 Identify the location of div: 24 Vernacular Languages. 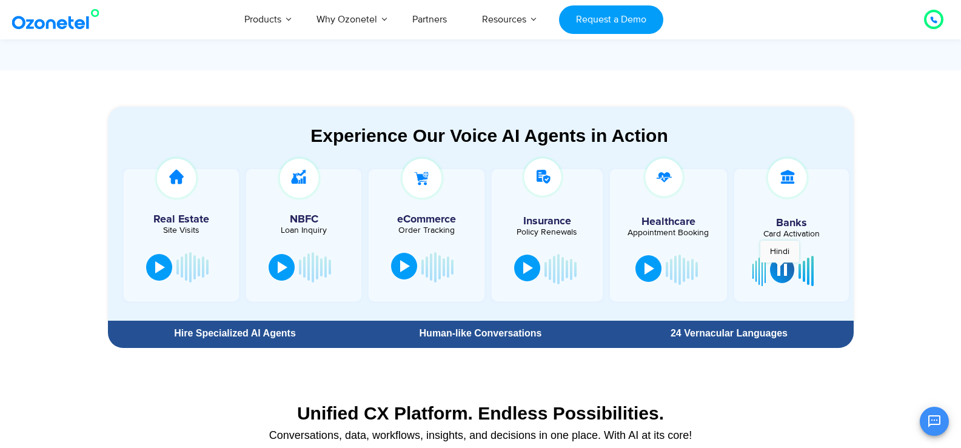
(729, 333).